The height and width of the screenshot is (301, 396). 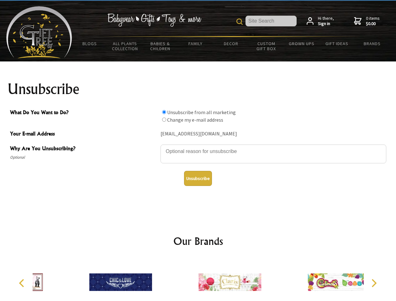 I want to click on a: Babies & Children, so click(x=160, y=46).